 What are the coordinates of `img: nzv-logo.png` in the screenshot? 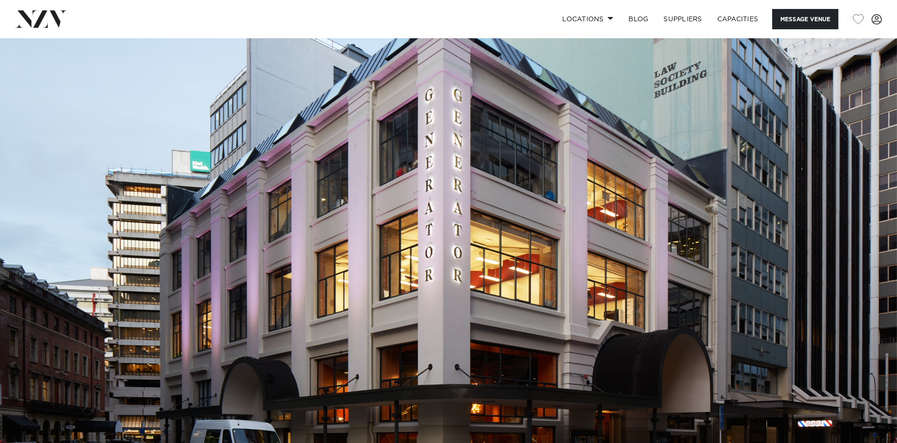 It's located at (41, 19).